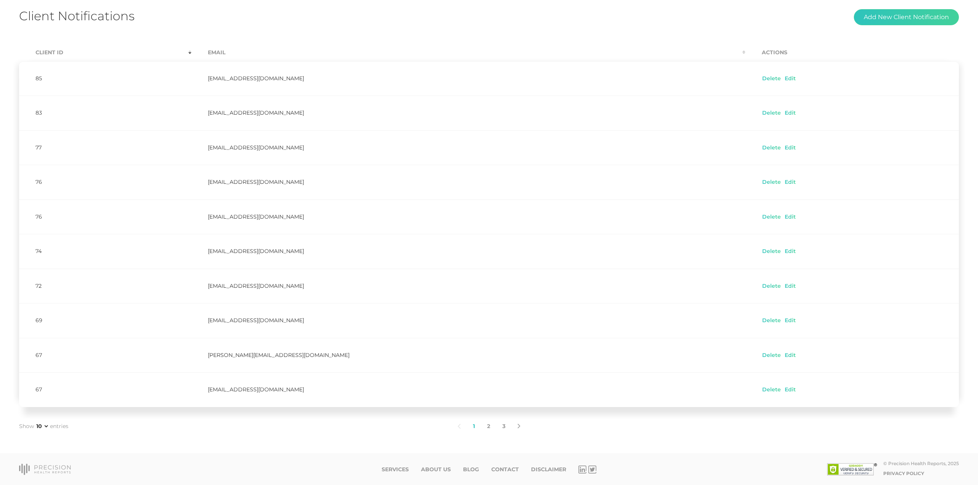  Describe the element at coordinates (488, 426) in the screenshot. I see `a: 2` at that location.